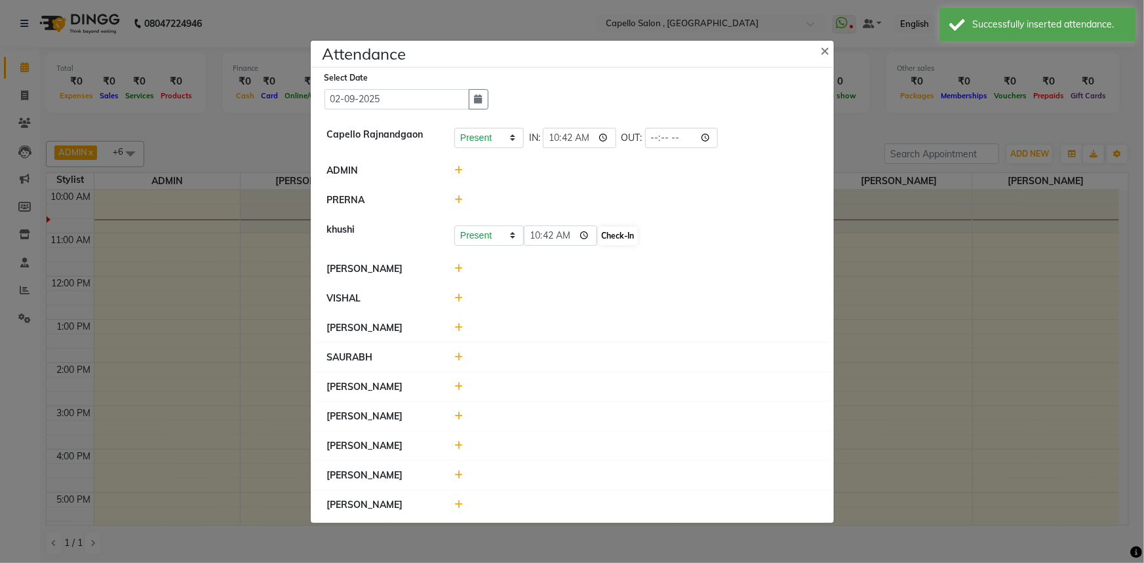 This screenshot has width=1144, height=563. I want to click on span: IN:, so click(534, 138).